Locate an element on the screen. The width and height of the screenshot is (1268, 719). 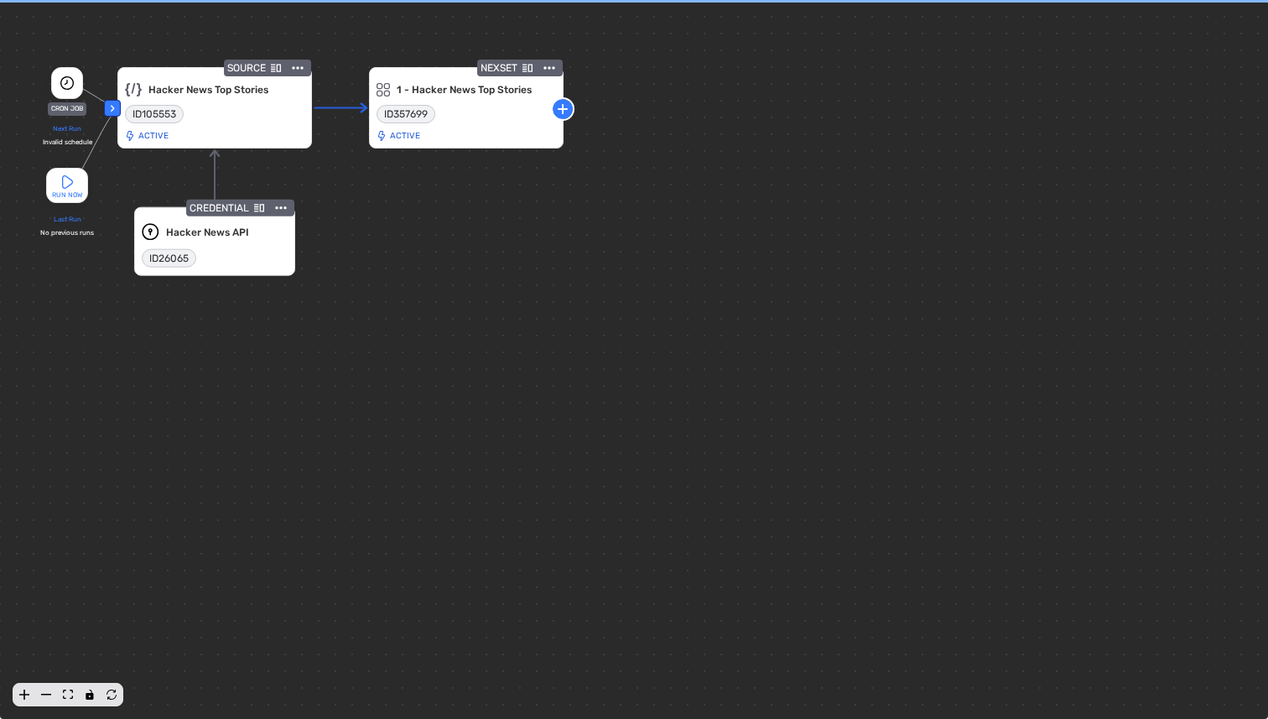
span: ID 105553 is located at coordinates (154, 114).